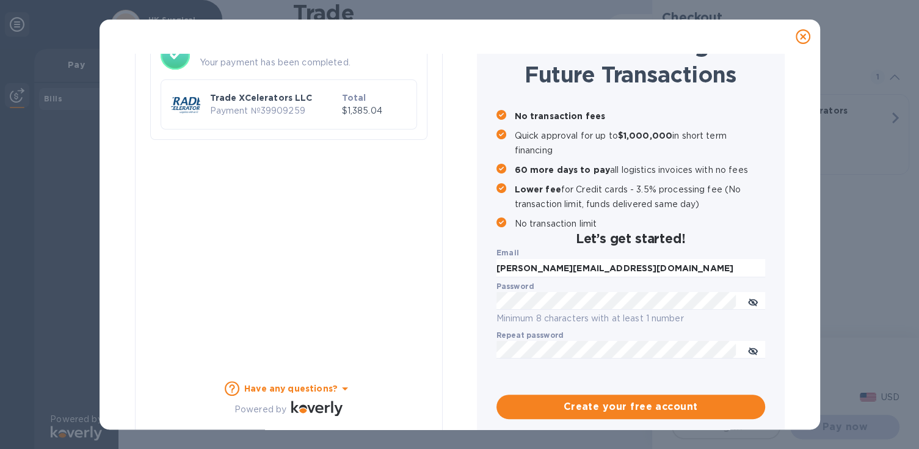  Describe the element at coordinates (274, 111) in the screenshot. I see `p: Payment № 39909259` at that location.